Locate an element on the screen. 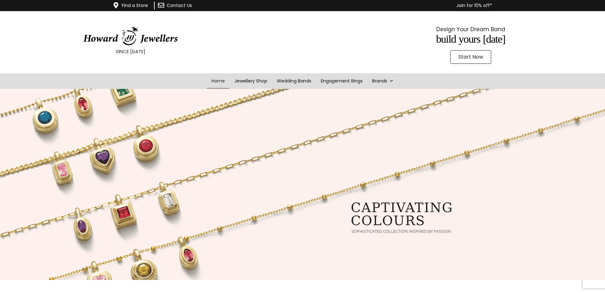  span: Start Now is located at coordinates (471, 57).